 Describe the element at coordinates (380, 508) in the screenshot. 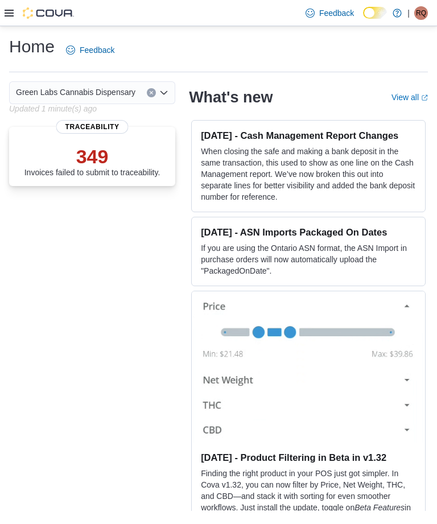

I see `em: Beta Features` at that location.